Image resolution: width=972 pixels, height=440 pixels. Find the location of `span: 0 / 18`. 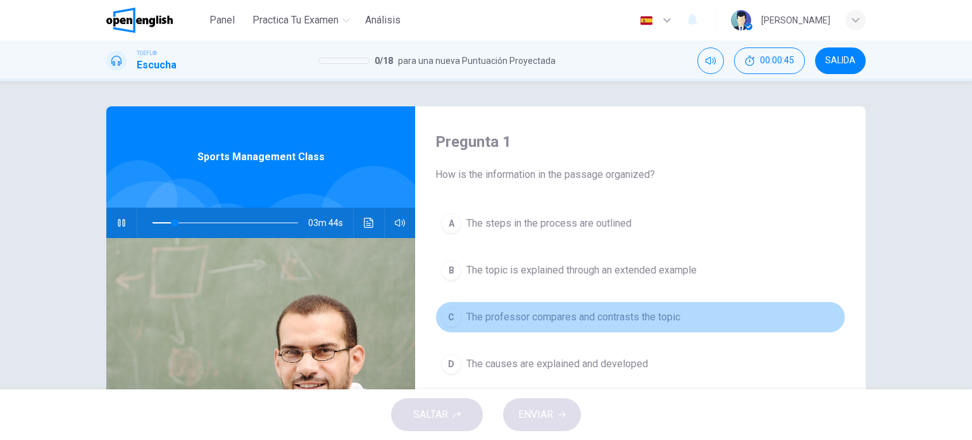

span: 0 / 18 is located at coordinates (384, 61).